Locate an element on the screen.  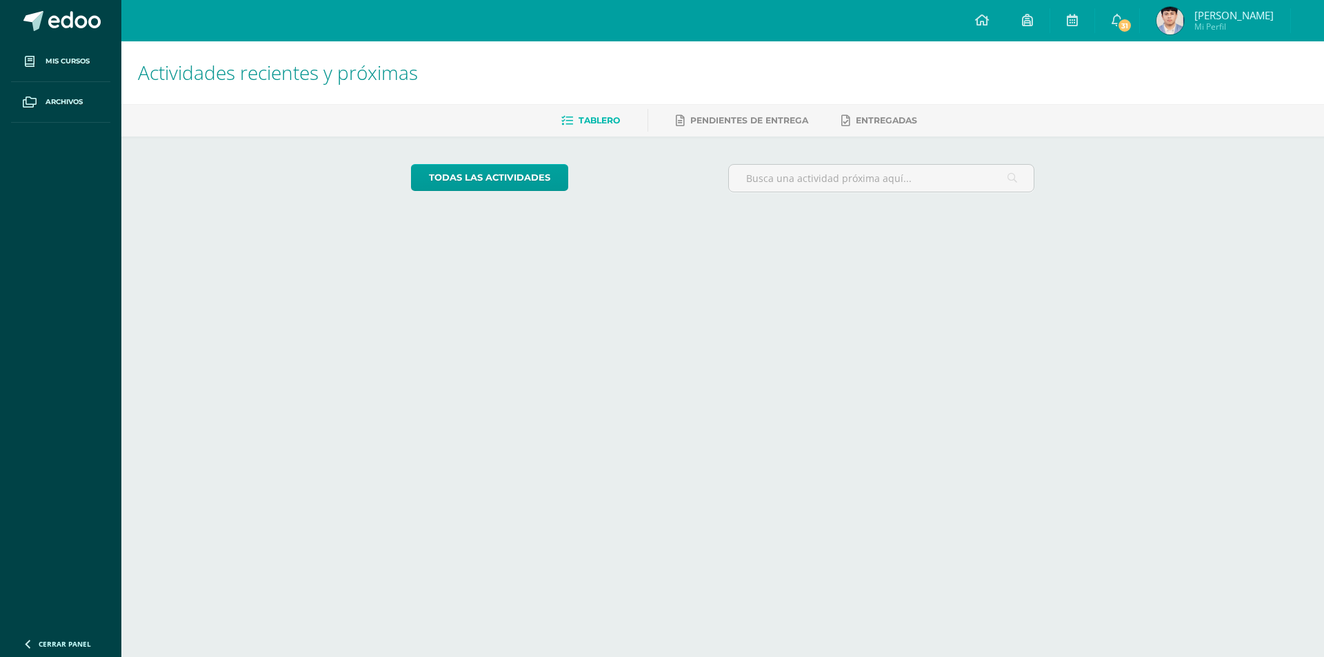
a: Tablero is located at coordinates (590, 121).